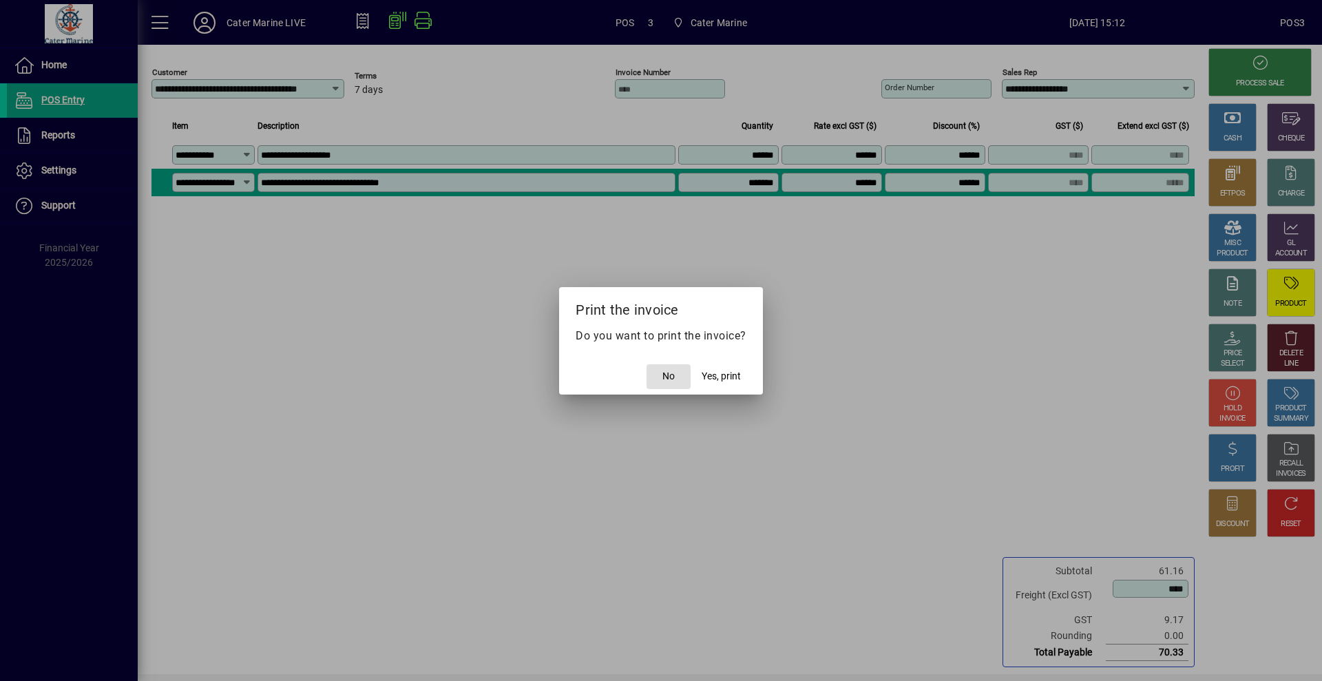  I want to click on button: No, so click(669, 377).